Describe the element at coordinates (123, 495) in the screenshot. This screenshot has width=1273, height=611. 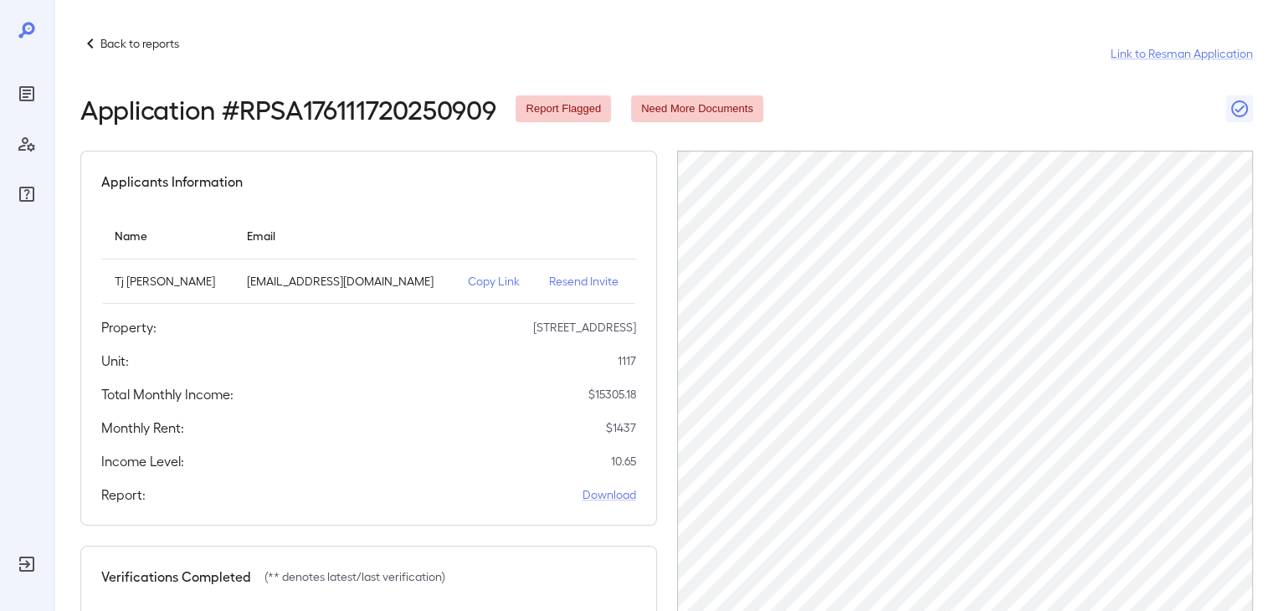
I see `h5: Report:` at that location.